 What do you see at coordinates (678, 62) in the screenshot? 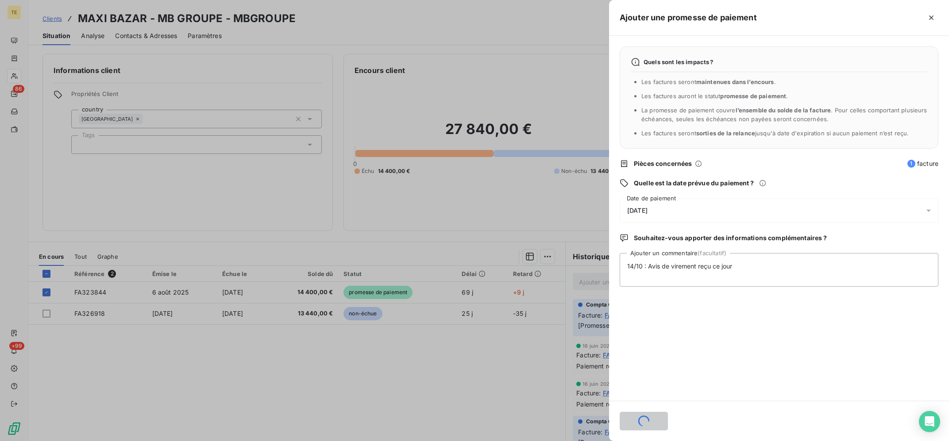
I see `span: Quels sont les impacts ?` at bounding box center [678, 62].